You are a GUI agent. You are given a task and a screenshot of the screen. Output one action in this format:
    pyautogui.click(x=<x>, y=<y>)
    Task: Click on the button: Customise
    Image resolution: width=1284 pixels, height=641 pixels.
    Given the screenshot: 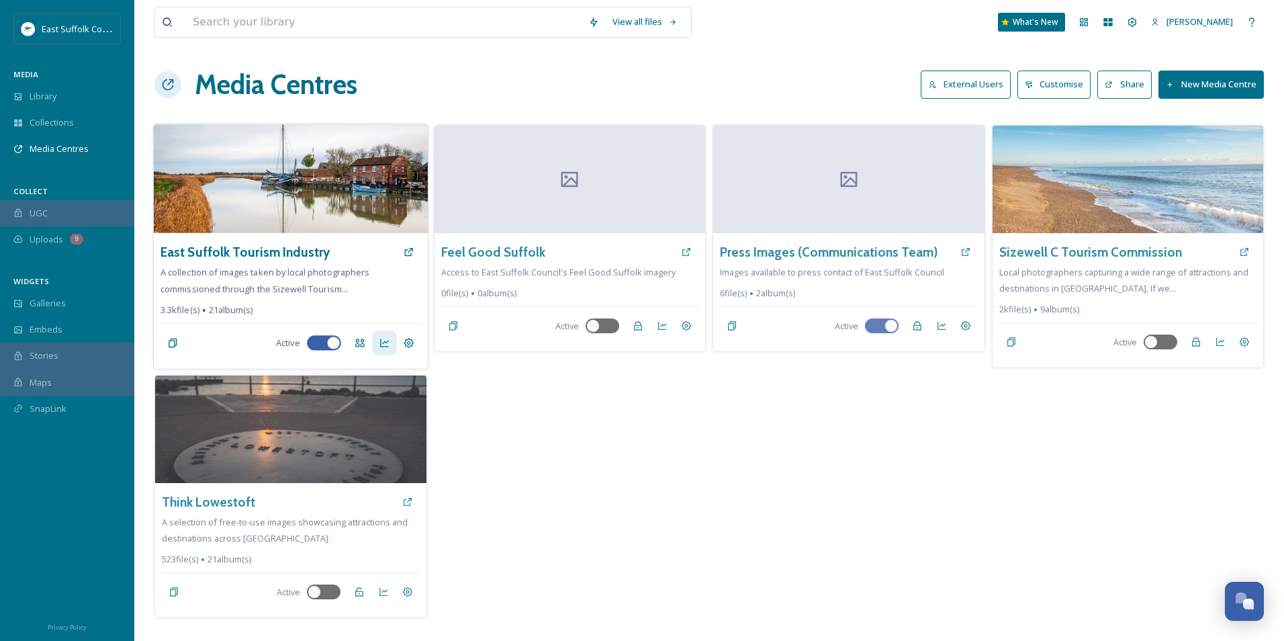 What is the action you would take?
    pyautogui.click(x=1054, y=84)
    